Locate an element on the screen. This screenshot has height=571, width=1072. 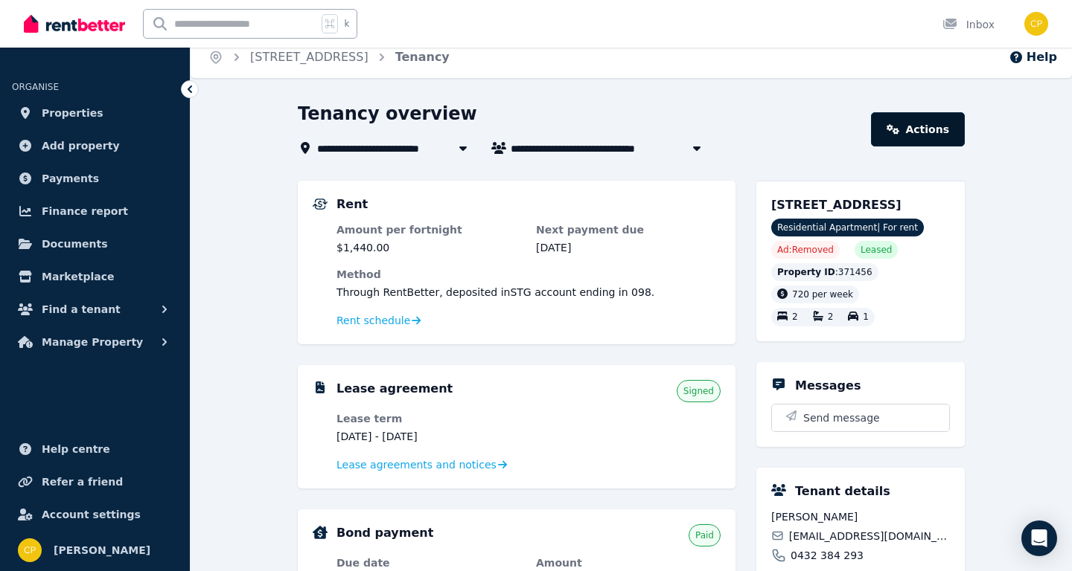
span: Marketplace is located at coordinates (77, 277).